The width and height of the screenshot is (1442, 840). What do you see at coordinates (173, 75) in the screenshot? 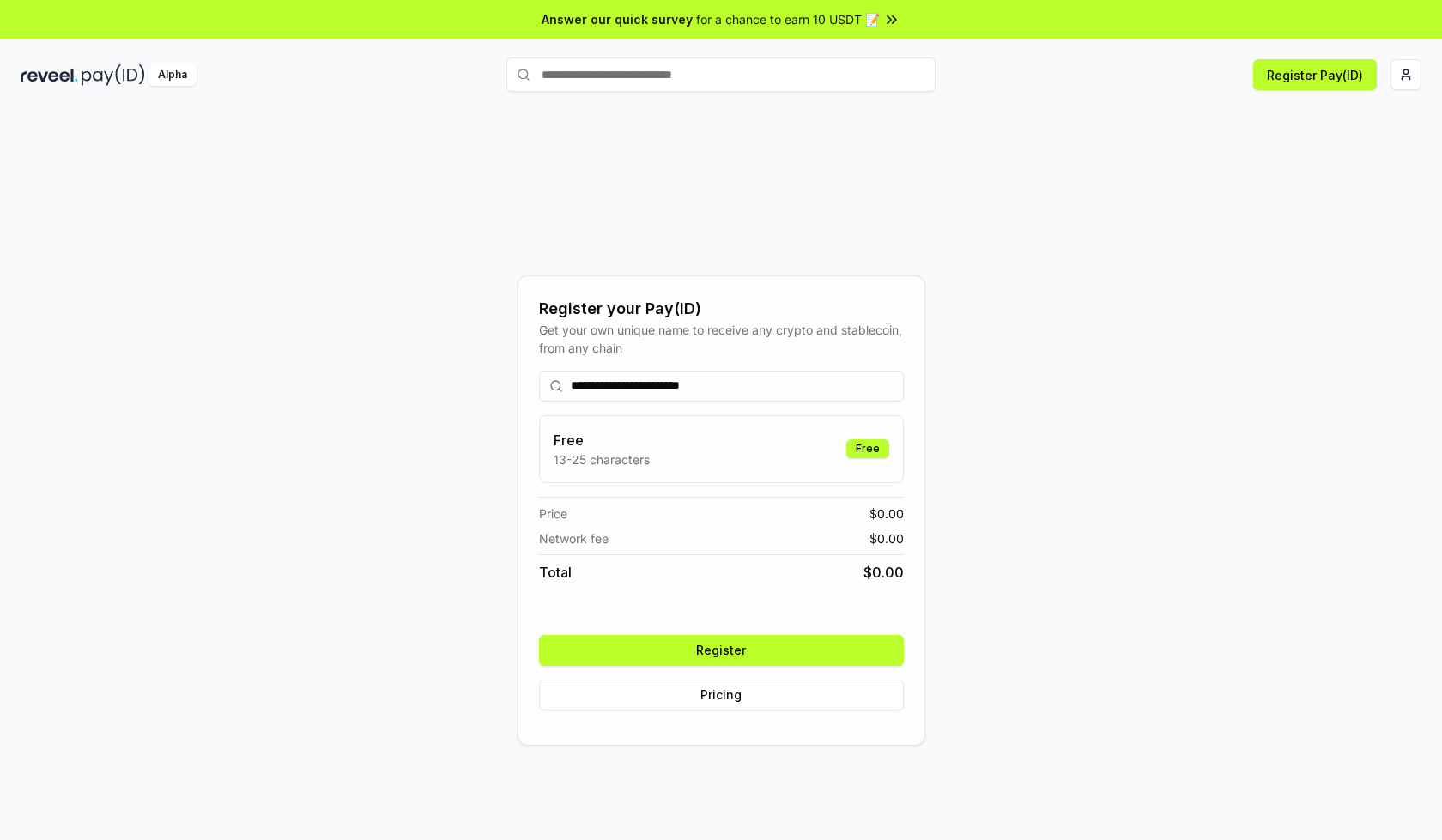
I see `div: Alpha` at bounding box center [173, 75].